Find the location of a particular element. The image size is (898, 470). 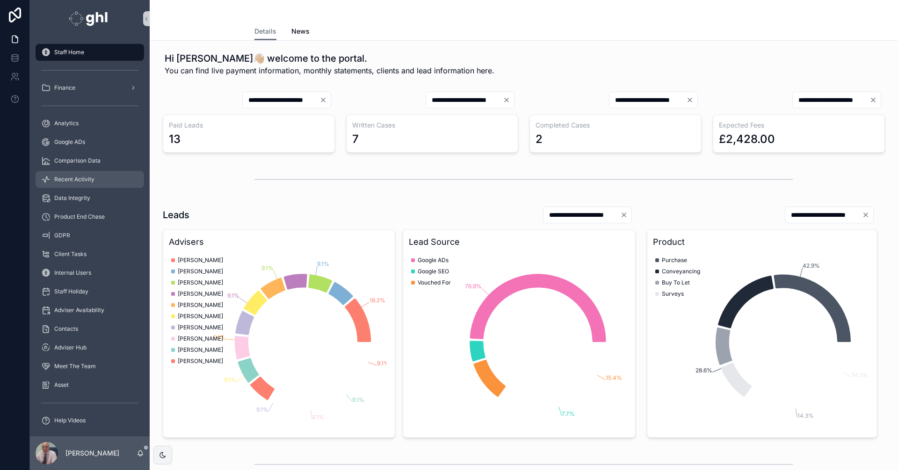

a: Client Tasks is located at coordinates (90, 254).